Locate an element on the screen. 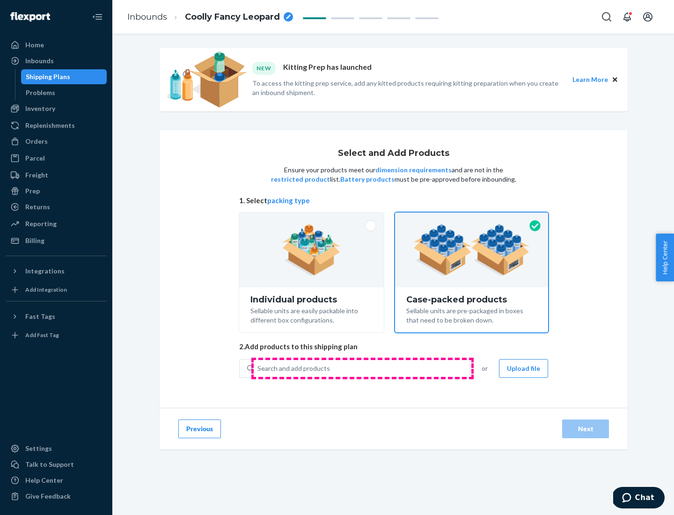 The height and width of the screenshot is (515, 674). button: Previous is located at coordinates (200, 429).